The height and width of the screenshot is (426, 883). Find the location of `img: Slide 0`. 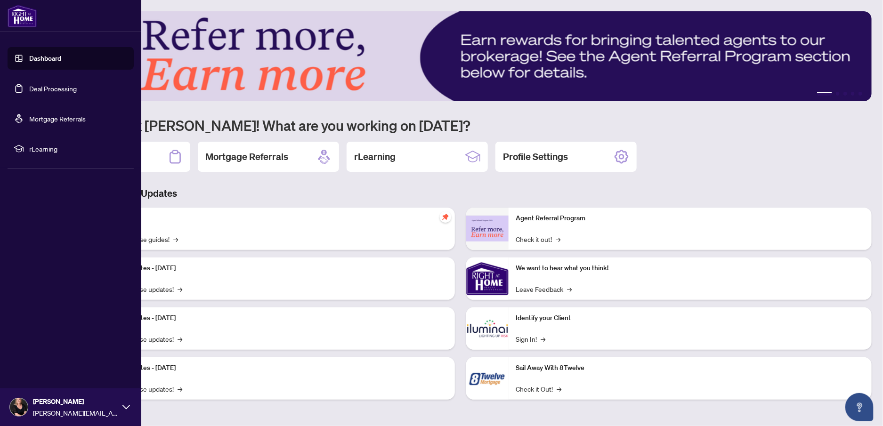

img: Slide 0 is located at coordinates (460, 56).